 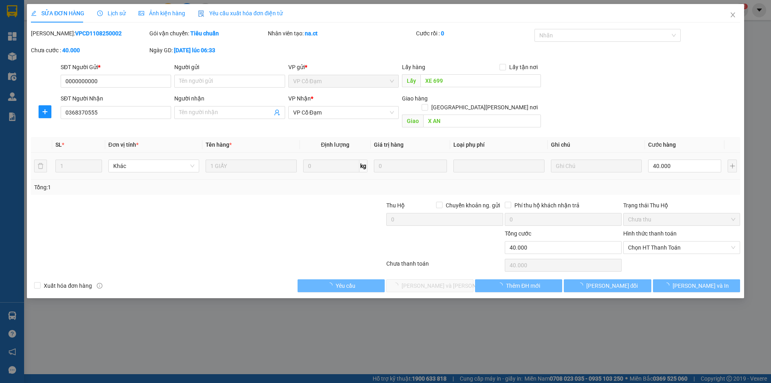 What do you see at coordinates (240, 13) in the screenshot?
I see `span: Yêu cầu xuất hóa đơn điện tử` at bounding box center [240, 13].